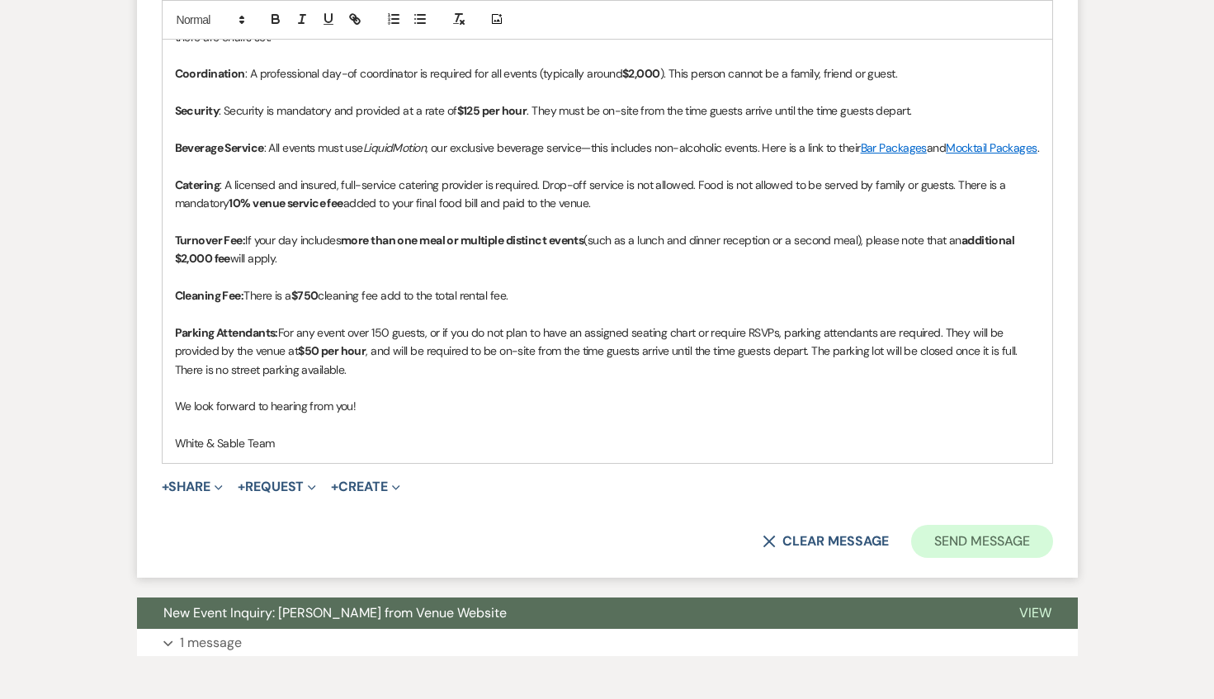 The width and height of the screenshot is (1214, 699). What do you see at coordinates (192, 487) in the screenshot?
I see `button: Share` at bounding box center [192, 487].